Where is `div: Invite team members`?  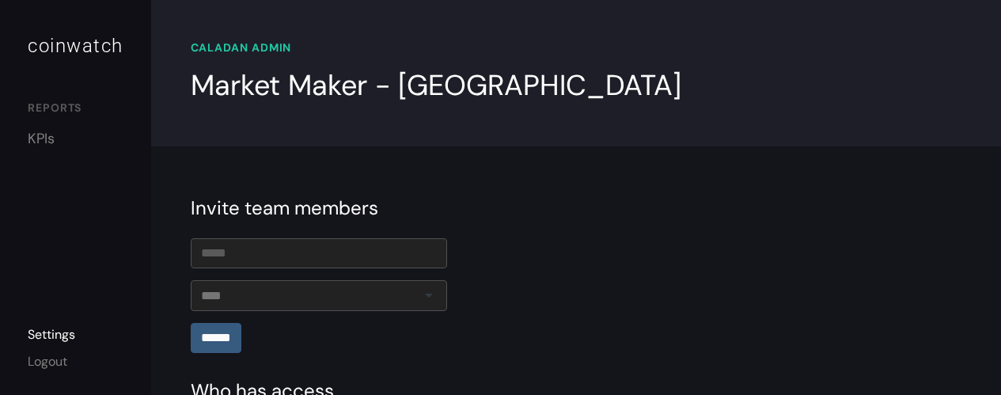 div: Invite team members is located at coordinates (576, 208).